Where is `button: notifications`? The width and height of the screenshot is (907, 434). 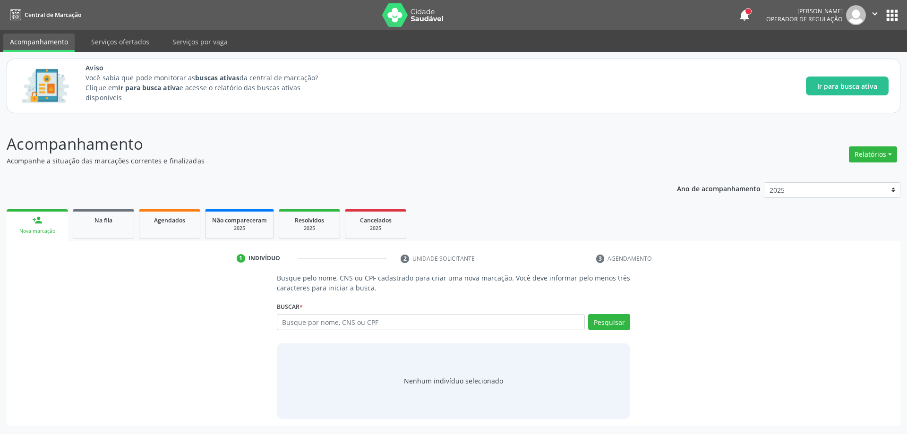
button: notifications is located at coordinates (745, 15).